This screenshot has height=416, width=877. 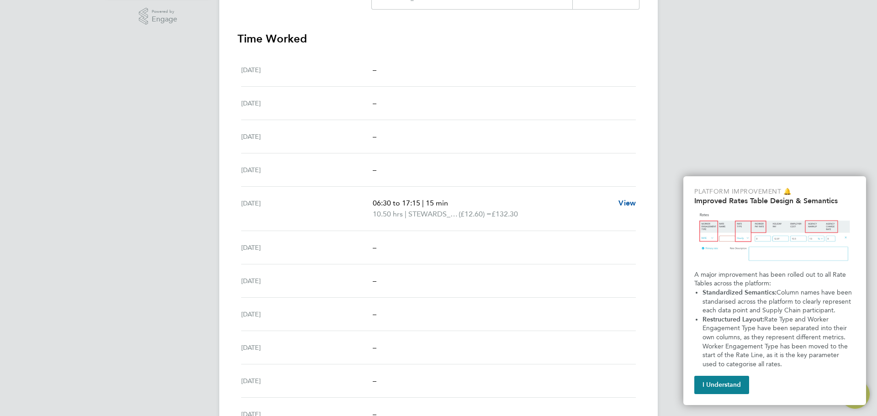 What do you see at coordinates (775, 192) in the screenshot?
I see `p: Platform Improvement 🔔` at bounding box center [775, 192].